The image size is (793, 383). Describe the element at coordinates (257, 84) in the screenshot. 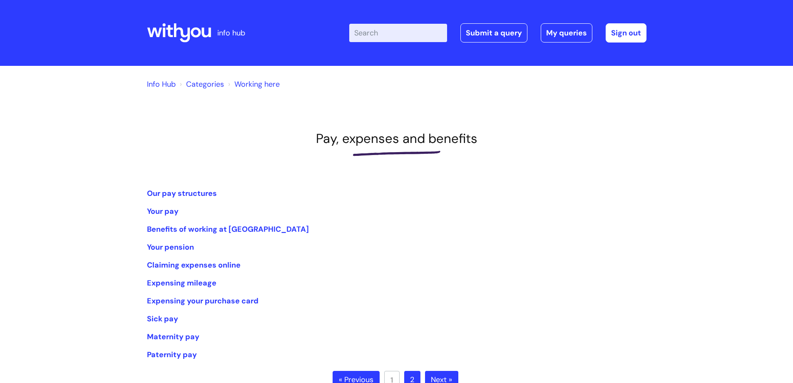

I see `a: Working here` at that location.